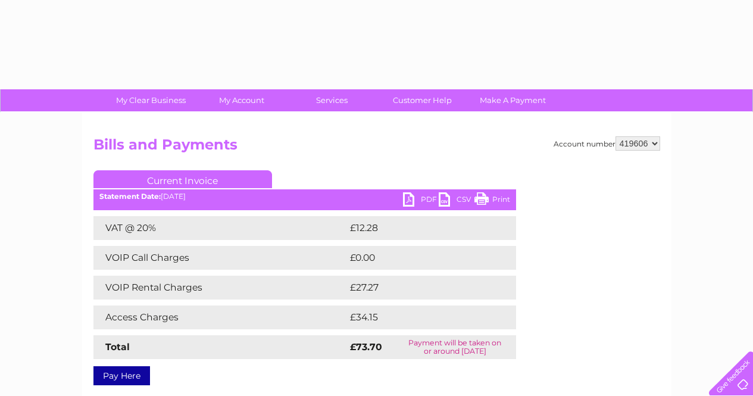 Image resolution: width=753 pixels, height=396 pixels. Describe the element at coordinates (151, 100) in the screenshot. I see `a: My Clear Business` at that location.